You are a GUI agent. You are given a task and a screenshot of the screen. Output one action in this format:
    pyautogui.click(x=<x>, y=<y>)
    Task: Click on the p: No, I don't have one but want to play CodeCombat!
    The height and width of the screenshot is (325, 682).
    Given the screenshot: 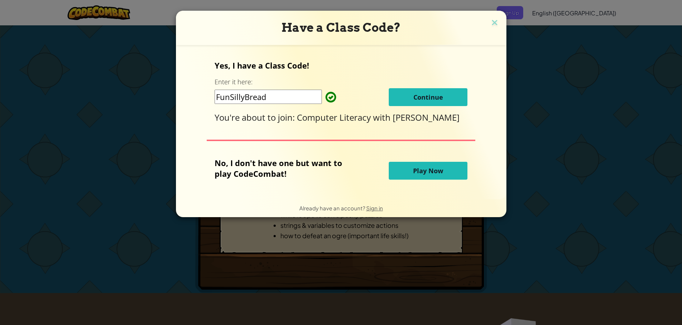 What is the action you would take?
    pyautogui.click(x=283, y=168)
    